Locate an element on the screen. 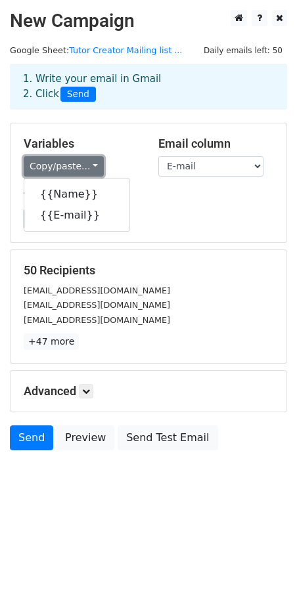 Image resolution: width=297 pixels, height=598 pixels. a: Send Test Email is located at coordinates (167, 438).